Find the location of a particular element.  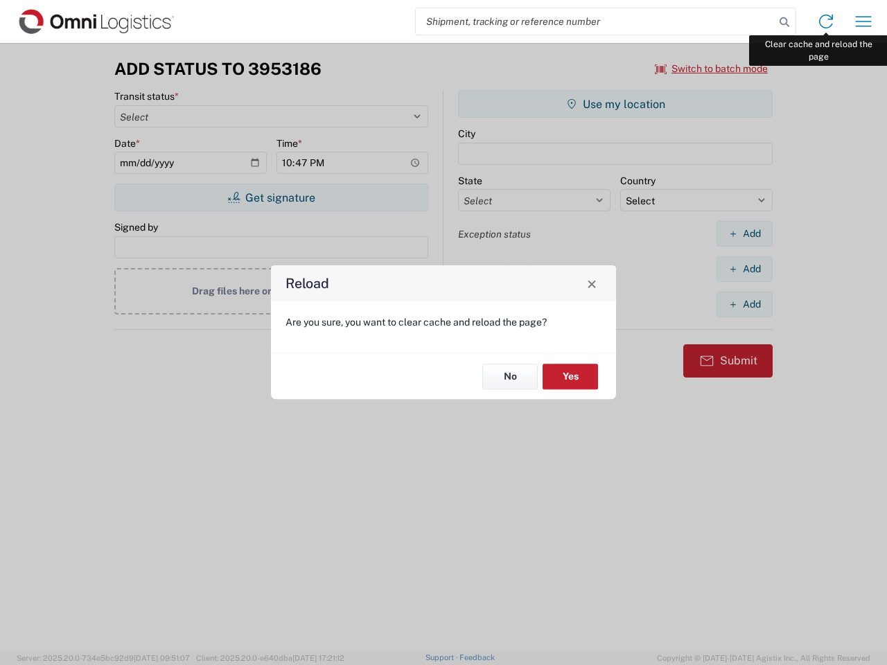

button: No is located at coordinates (510, 376).